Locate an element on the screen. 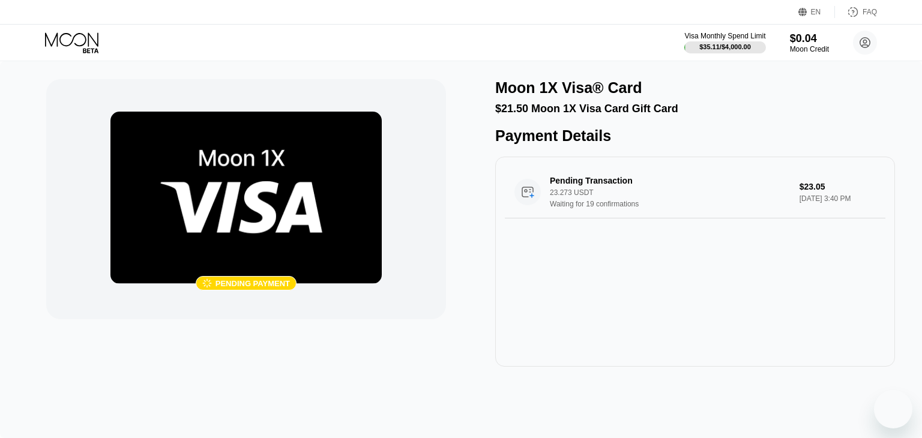 This screenshot has height=438, width=922. div: $0.04 is located at coordinates (809, 38).